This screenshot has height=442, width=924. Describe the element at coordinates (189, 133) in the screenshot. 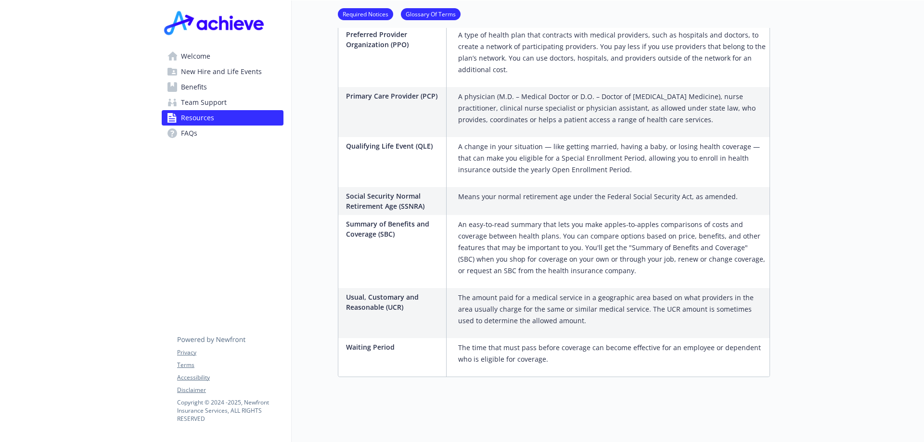

I see `span: FAQs` at that location.